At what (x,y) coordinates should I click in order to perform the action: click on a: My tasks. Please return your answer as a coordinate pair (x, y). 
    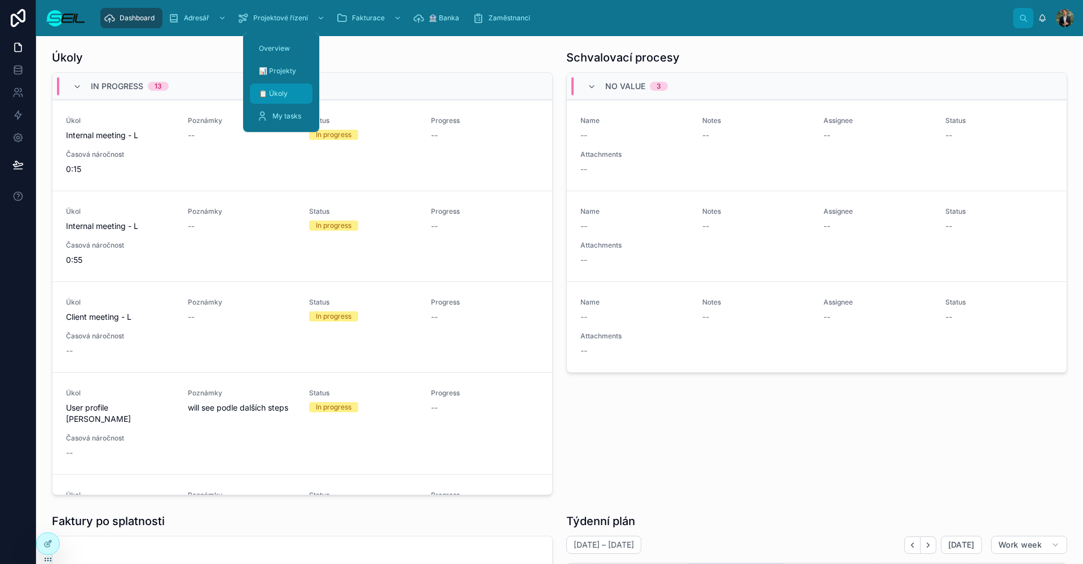
    Looking at the image, I should click on (281, 116).